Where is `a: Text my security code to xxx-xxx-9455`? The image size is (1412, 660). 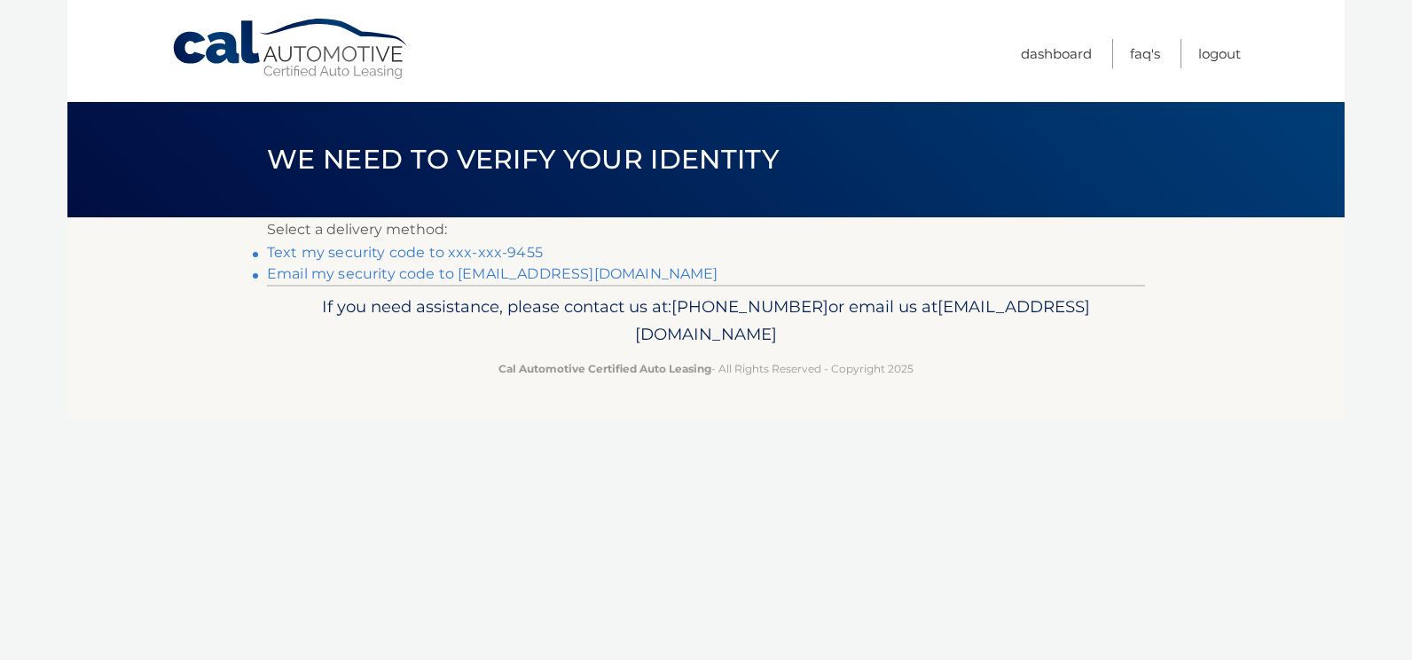 a: Text my security code to xxx-xxx-9455 is located at coordinates (404, 252).